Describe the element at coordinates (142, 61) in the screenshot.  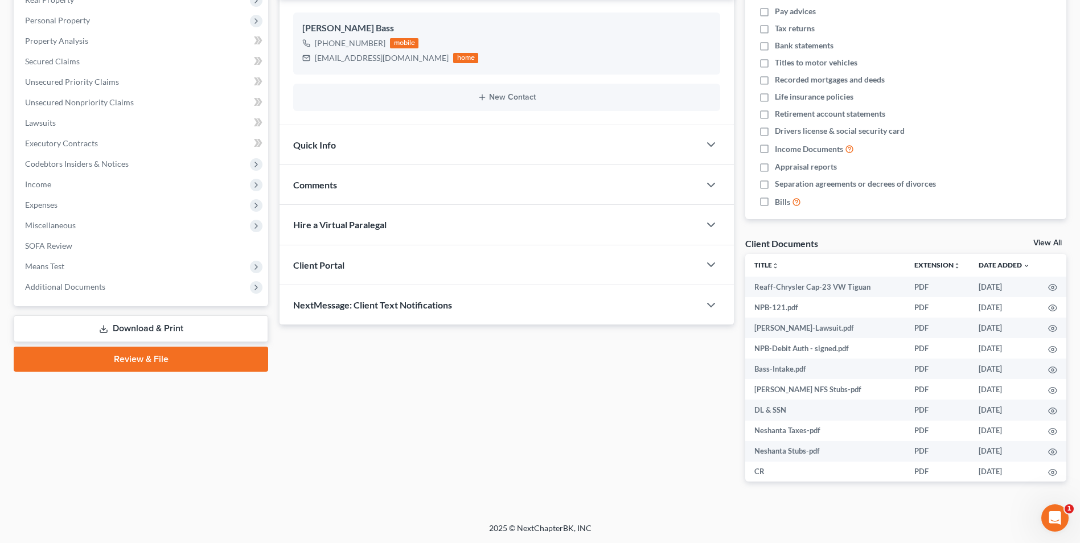
I see `a: Secured Claims` at that location.